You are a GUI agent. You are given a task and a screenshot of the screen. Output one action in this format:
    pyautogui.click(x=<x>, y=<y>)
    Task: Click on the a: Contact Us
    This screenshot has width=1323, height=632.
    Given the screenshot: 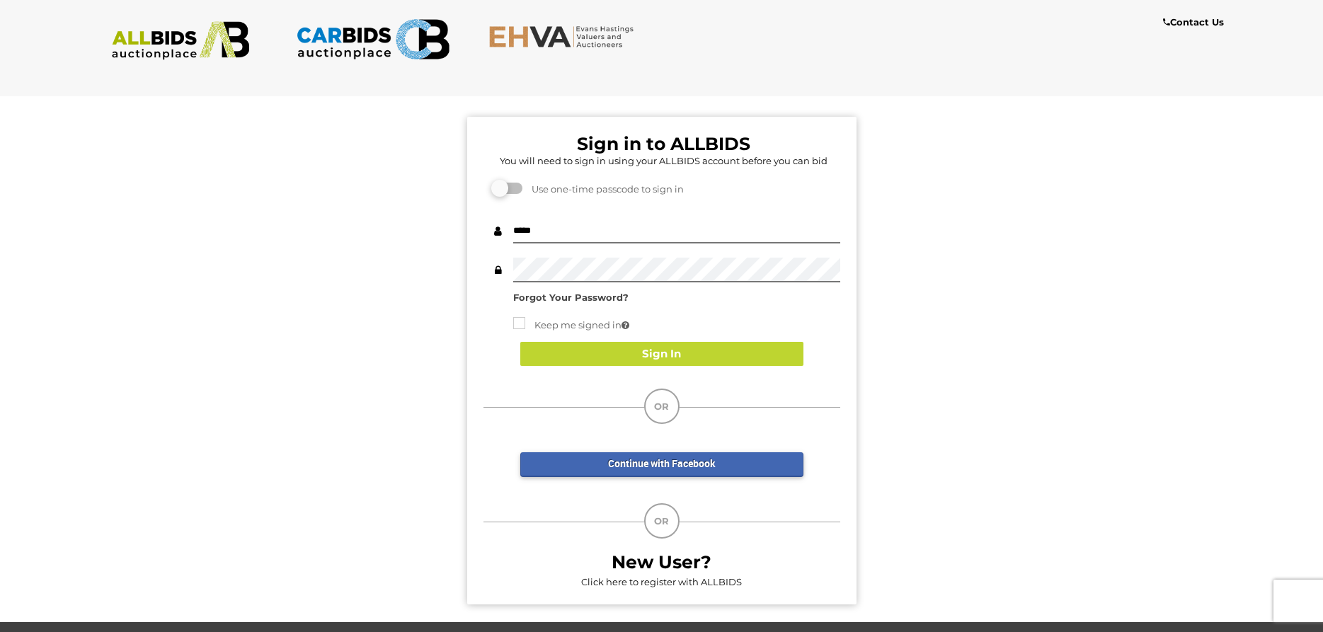 What is the action you would take?
    pyautogui.click(x=1195, y=22)
    